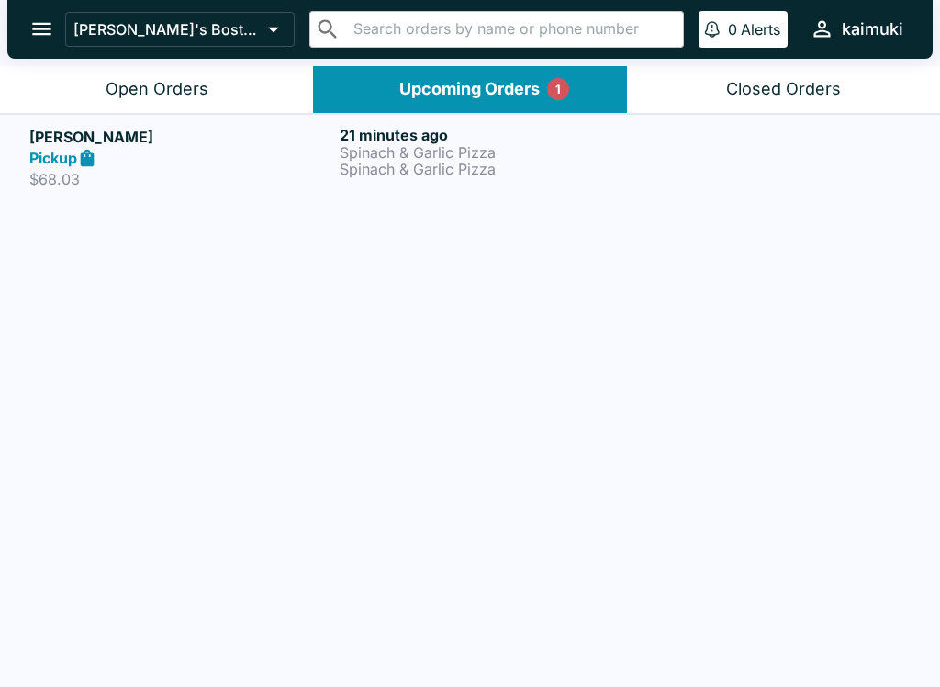 The width and height of the screenshot is (940, 687). I want to click on h6: 21 minutes ago, so click(491, 135).